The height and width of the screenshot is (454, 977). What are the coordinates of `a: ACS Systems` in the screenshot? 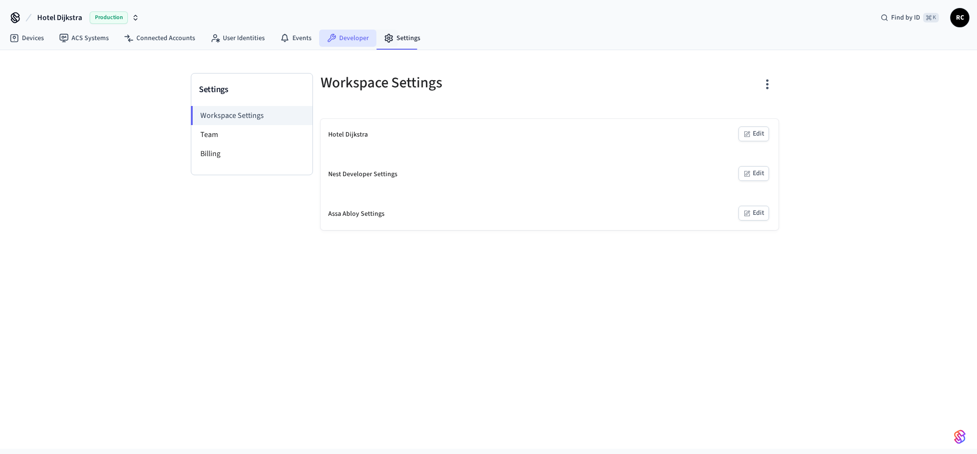 It's located at (84, 38).